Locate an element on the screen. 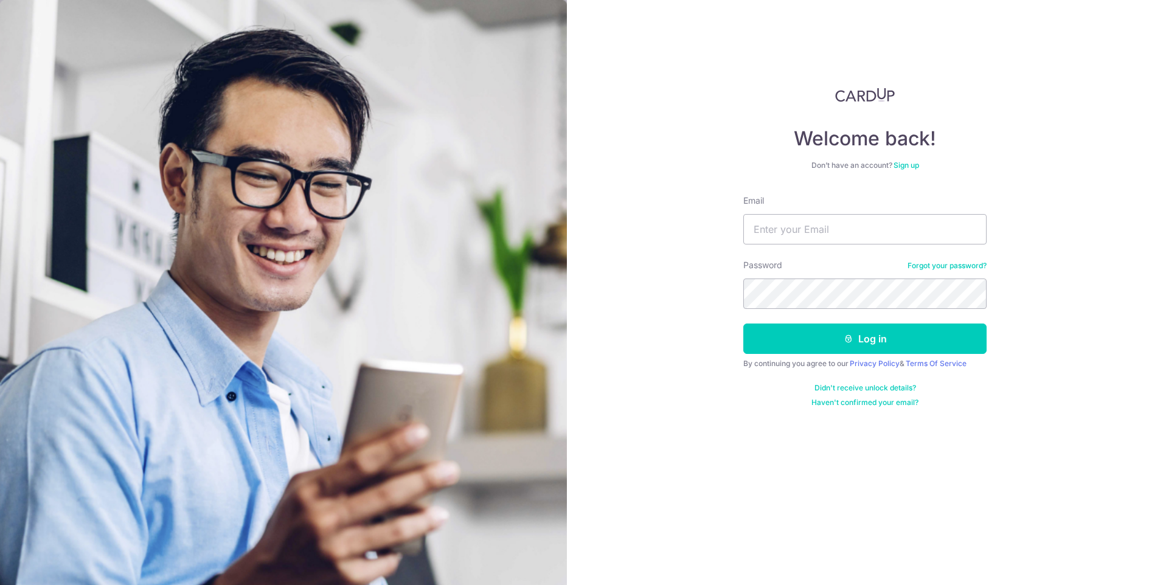 This screenshot has width=1163, height=585. div: Don’t have an account? is located at coordinates (865, 166).